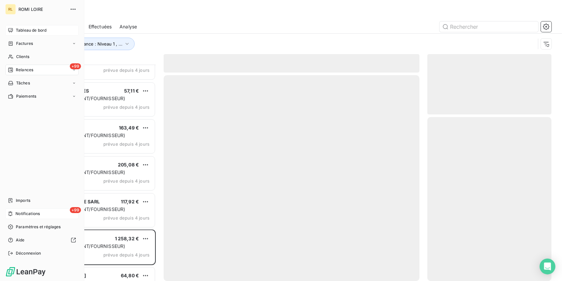  What do you see at coordinates (31, 30) in the screenshot?
I see `span: Tableau de bord` at bounding box center [31, 30].